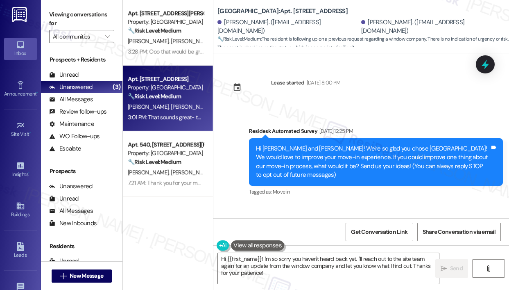 The height and width of the screenshot is (290, 509). Describe the element at coordinates (65, 148) in the screenshot. I see `div: Escalate` at that location.